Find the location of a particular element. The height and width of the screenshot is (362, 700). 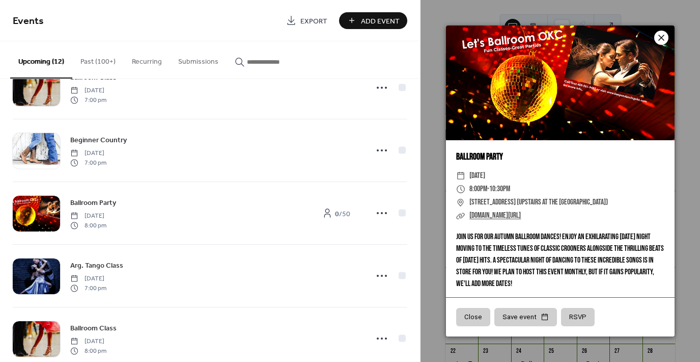

a: Export is located at coordinates (307, 20).